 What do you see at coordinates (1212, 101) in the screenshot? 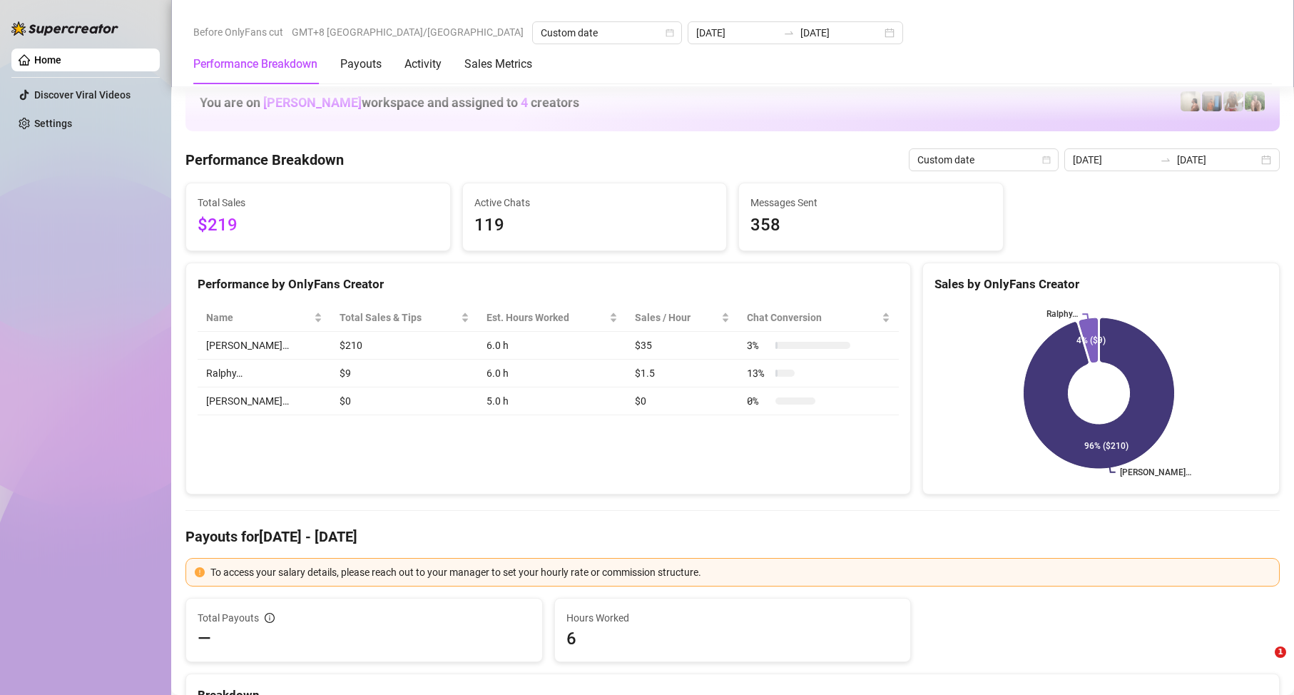
I see `img: Wayne` at bounding box center [1212, 101].